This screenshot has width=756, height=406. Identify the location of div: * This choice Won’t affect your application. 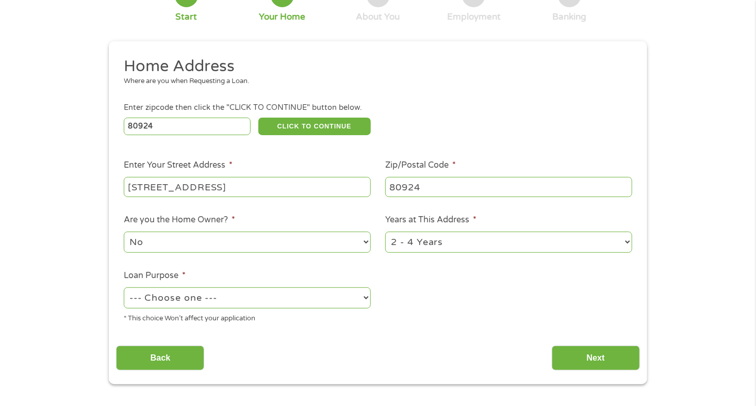
(247, 317).